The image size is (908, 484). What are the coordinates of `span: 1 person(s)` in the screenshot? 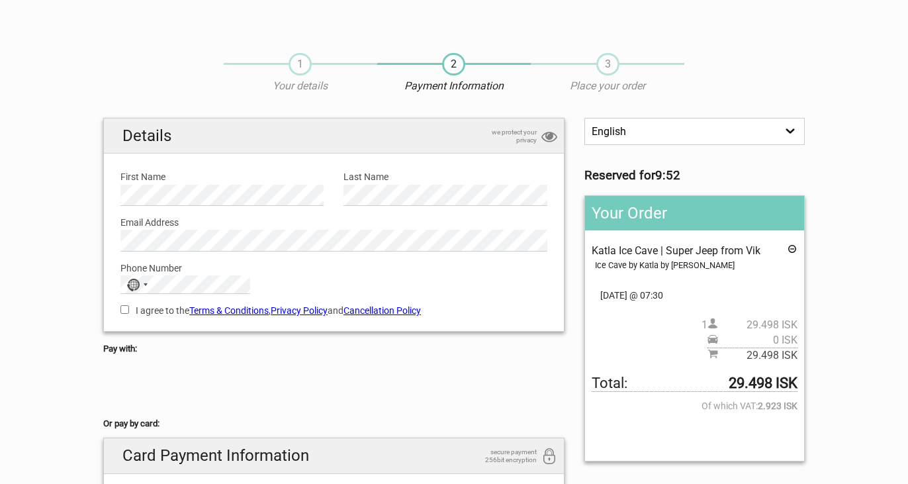 It's located at (749, 325).